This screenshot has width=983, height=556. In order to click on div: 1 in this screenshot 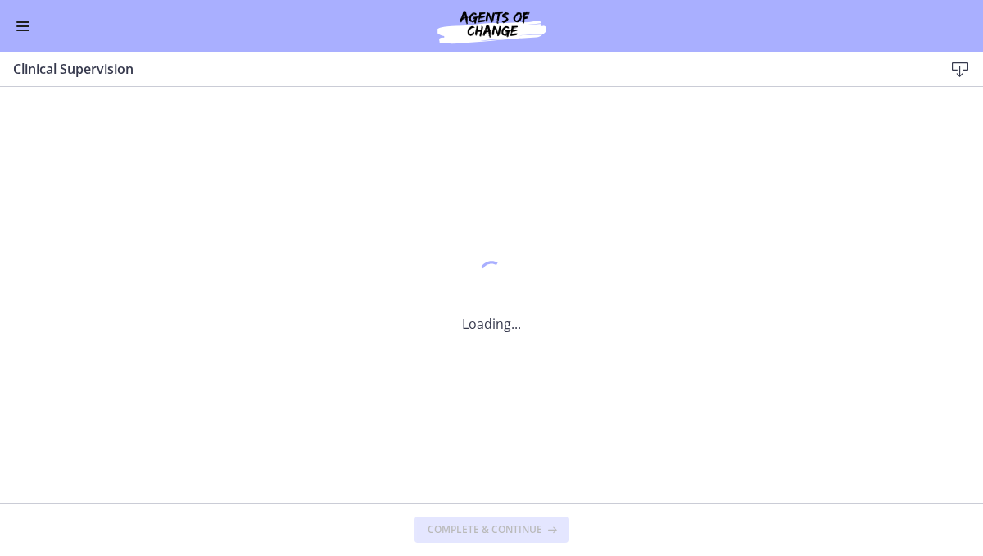, I will do `click(492, 275)`.